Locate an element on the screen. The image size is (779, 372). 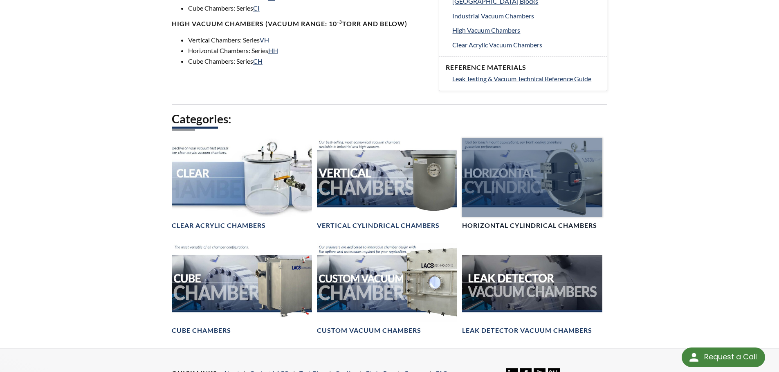
a: CH is located at coordinates (258, 61).